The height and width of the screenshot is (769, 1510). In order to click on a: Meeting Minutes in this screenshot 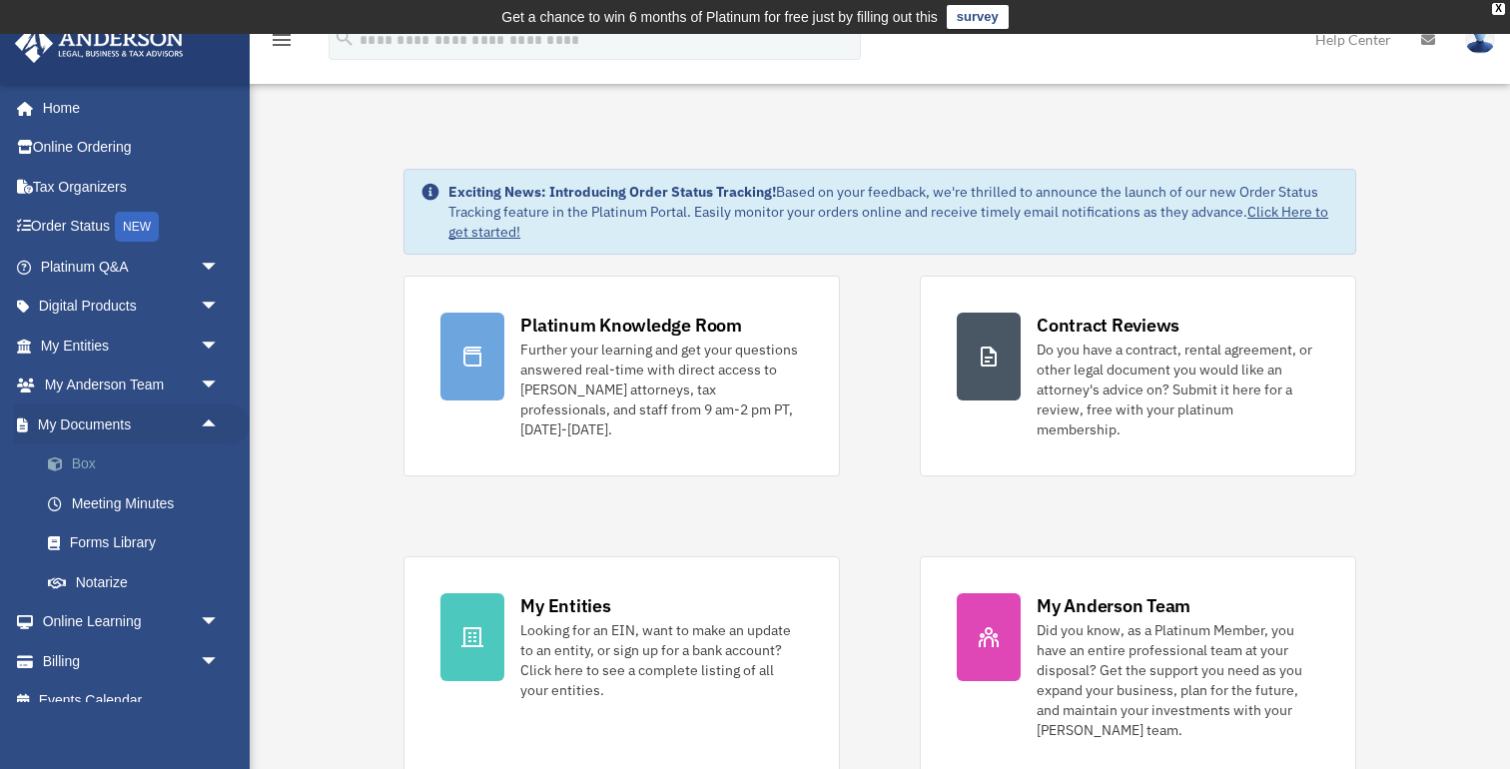, I will do `click(139, 503)`.